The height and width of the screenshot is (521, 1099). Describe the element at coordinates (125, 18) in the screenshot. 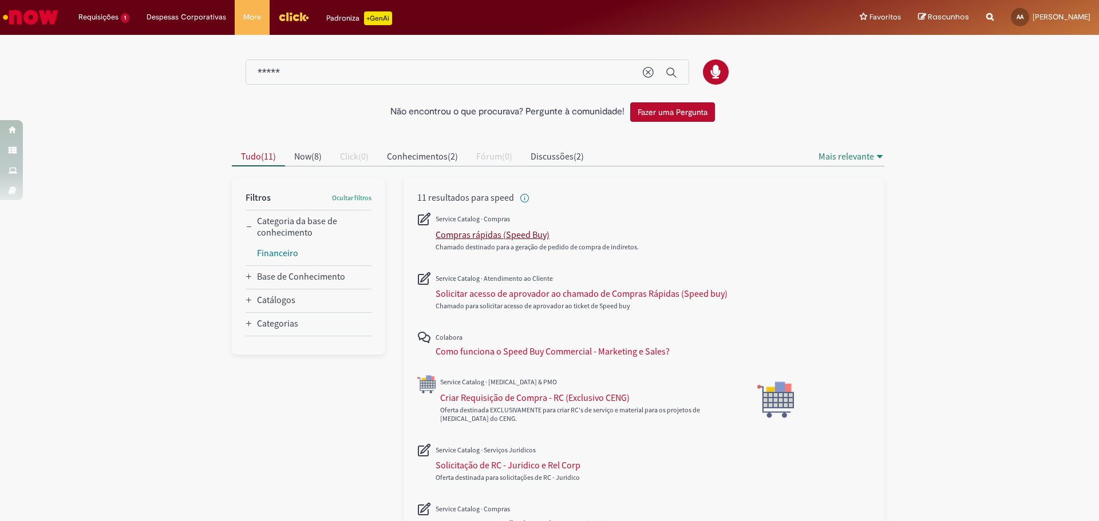

I see `span: 1` at that location.